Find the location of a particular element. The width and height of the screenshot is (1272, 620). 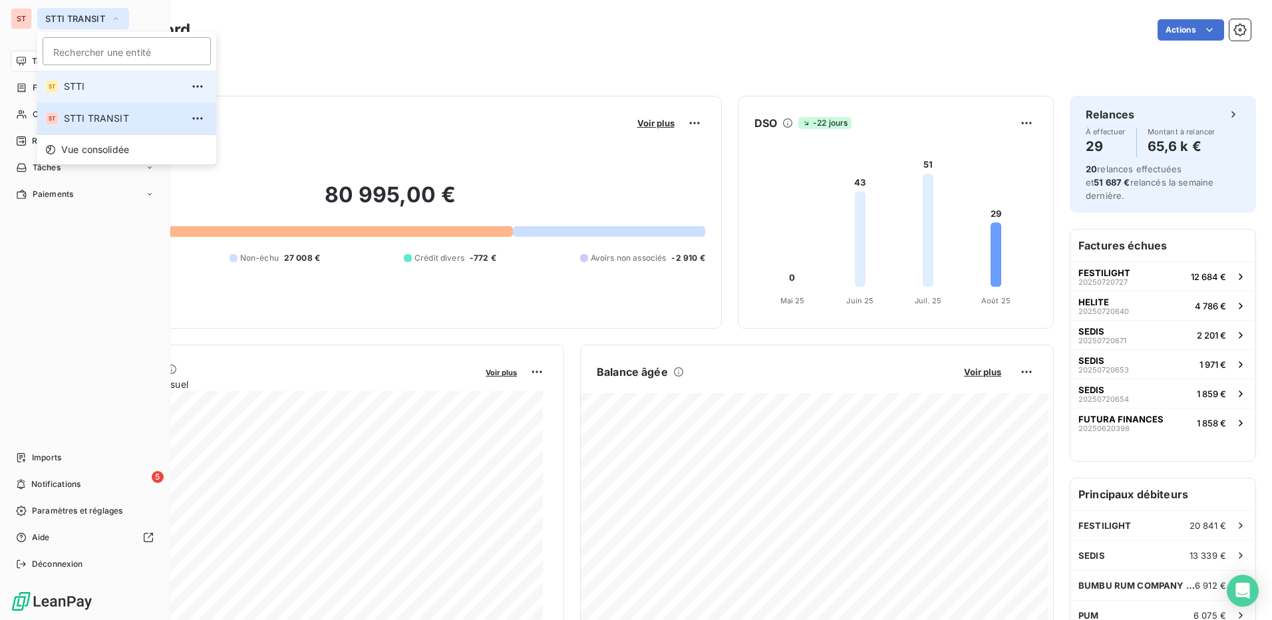

button: Actions is located at coordinates (1191, 30).